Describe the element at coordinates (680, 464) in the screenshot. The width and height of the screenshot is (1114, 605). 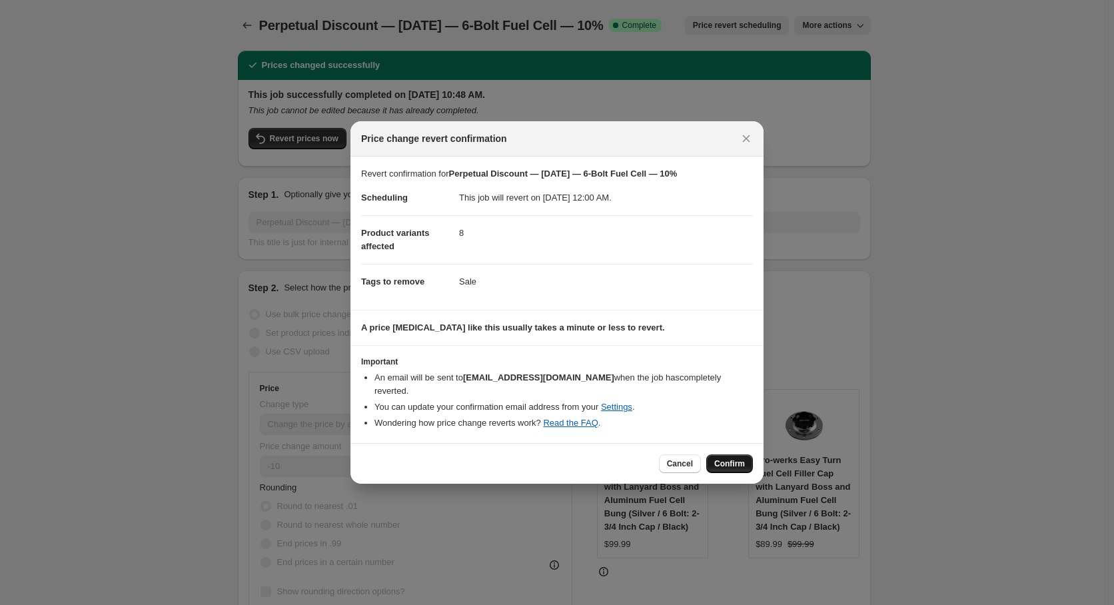
I see `button: Cancel` at that location.